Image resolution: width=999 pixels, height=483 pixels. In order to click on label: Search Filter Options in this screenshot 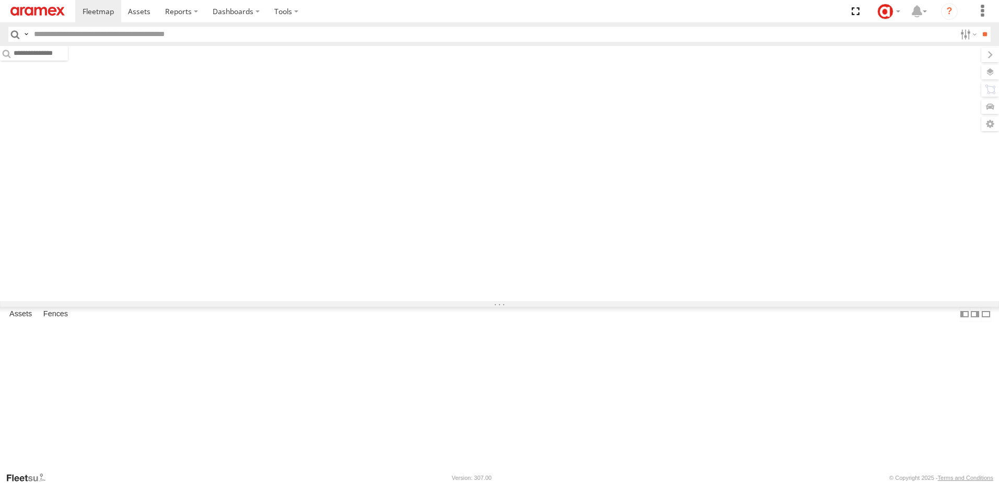, I will do `click(967, 34)`.